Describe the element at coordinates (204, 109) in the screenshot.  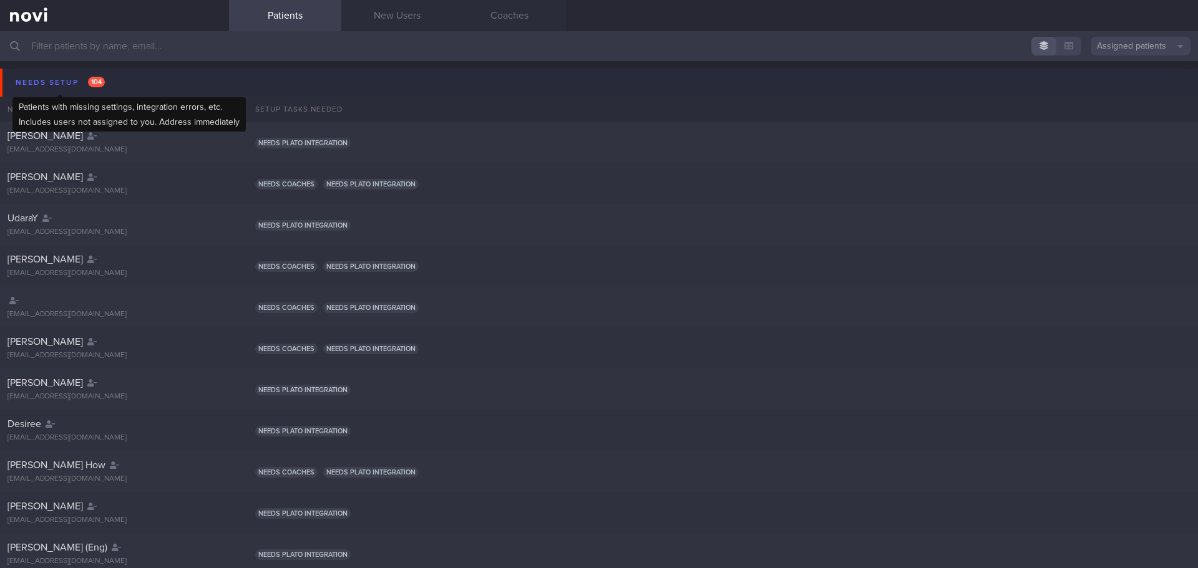
I see `div: Chats` at that location.